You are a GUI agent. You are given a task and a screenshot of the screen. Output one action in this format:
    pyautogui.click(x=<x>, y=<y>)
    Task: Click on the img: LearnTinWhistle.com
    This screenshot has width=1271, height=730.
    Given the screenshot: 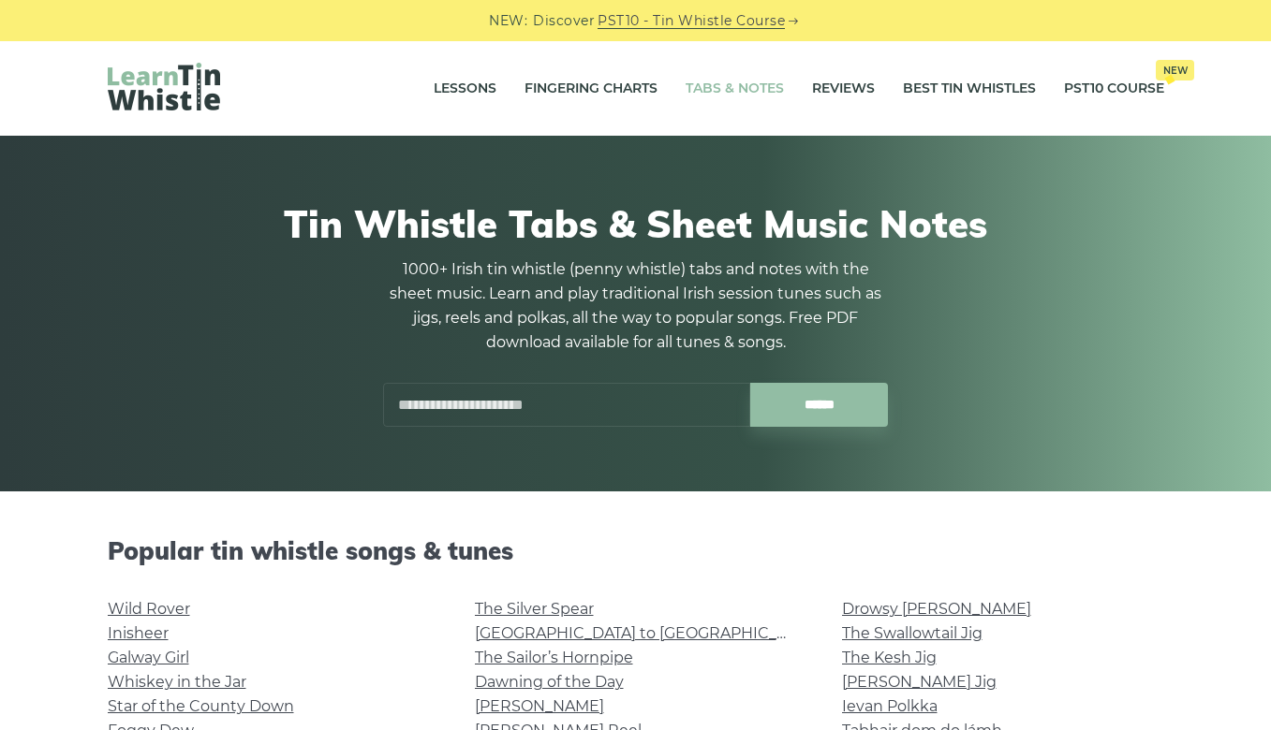 What is the action you would take?
    pyautogui.click(x=164, y=86)
    